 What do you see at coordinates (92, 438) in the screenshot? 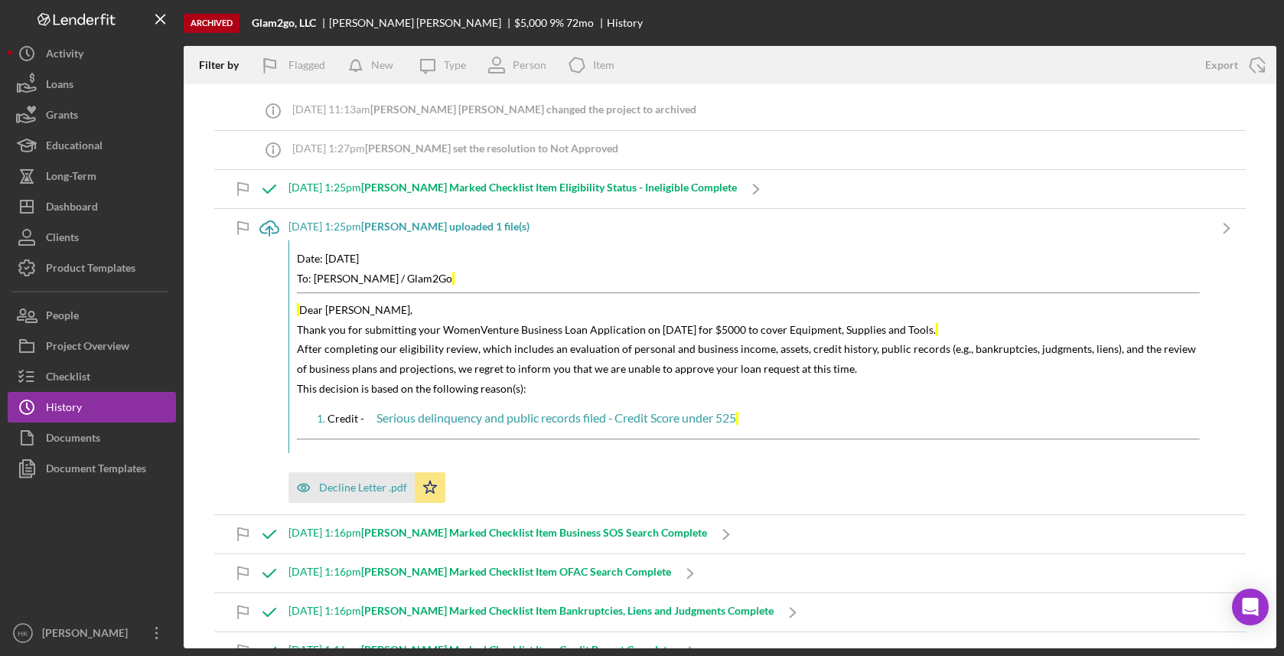
I see `a: Documents` at bounding box center [92, 438].